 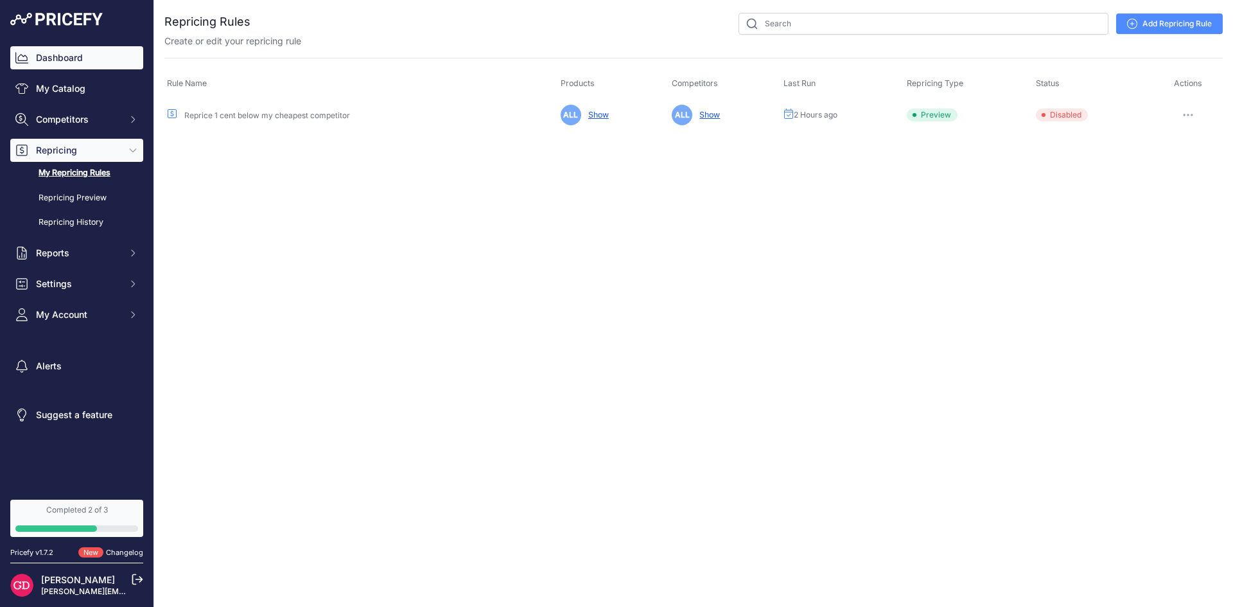 What do you see at coordinates (125, 552) in the screenshot?
I see `a: Changelog` at bounding box center [125, 552].